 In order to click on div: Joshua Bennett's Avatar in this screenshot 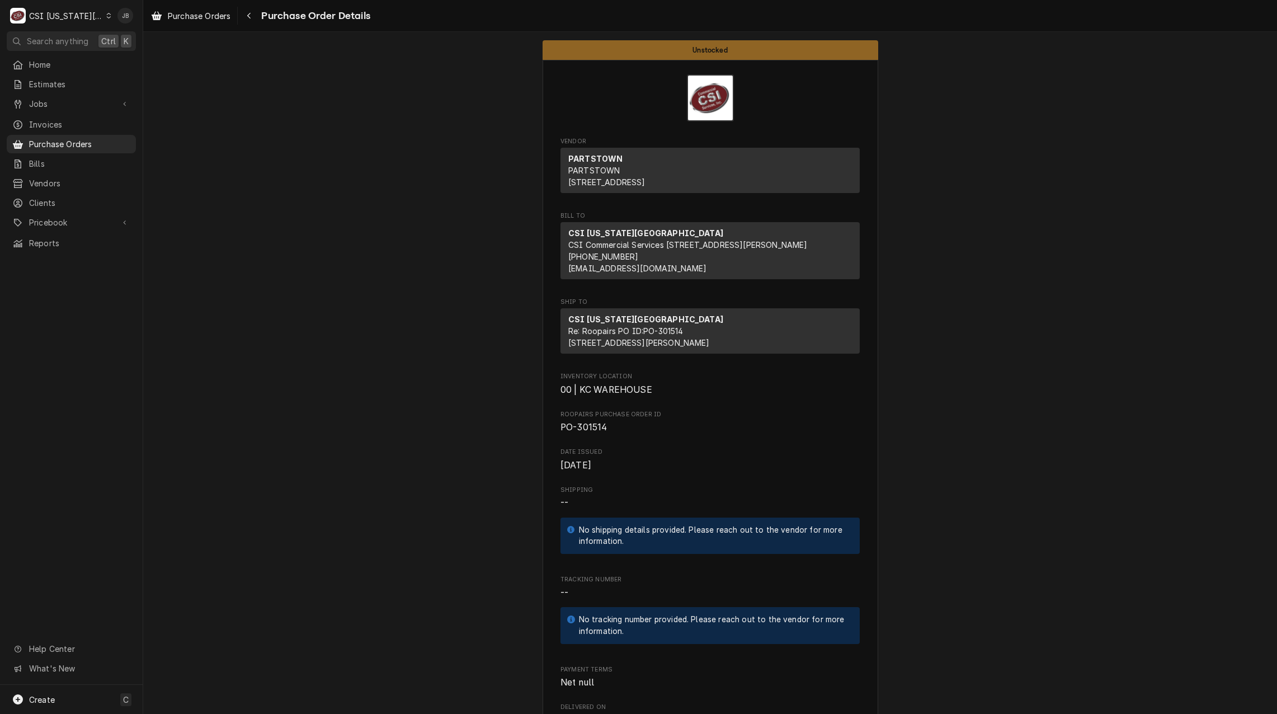, I will do `click(125, 16)`.